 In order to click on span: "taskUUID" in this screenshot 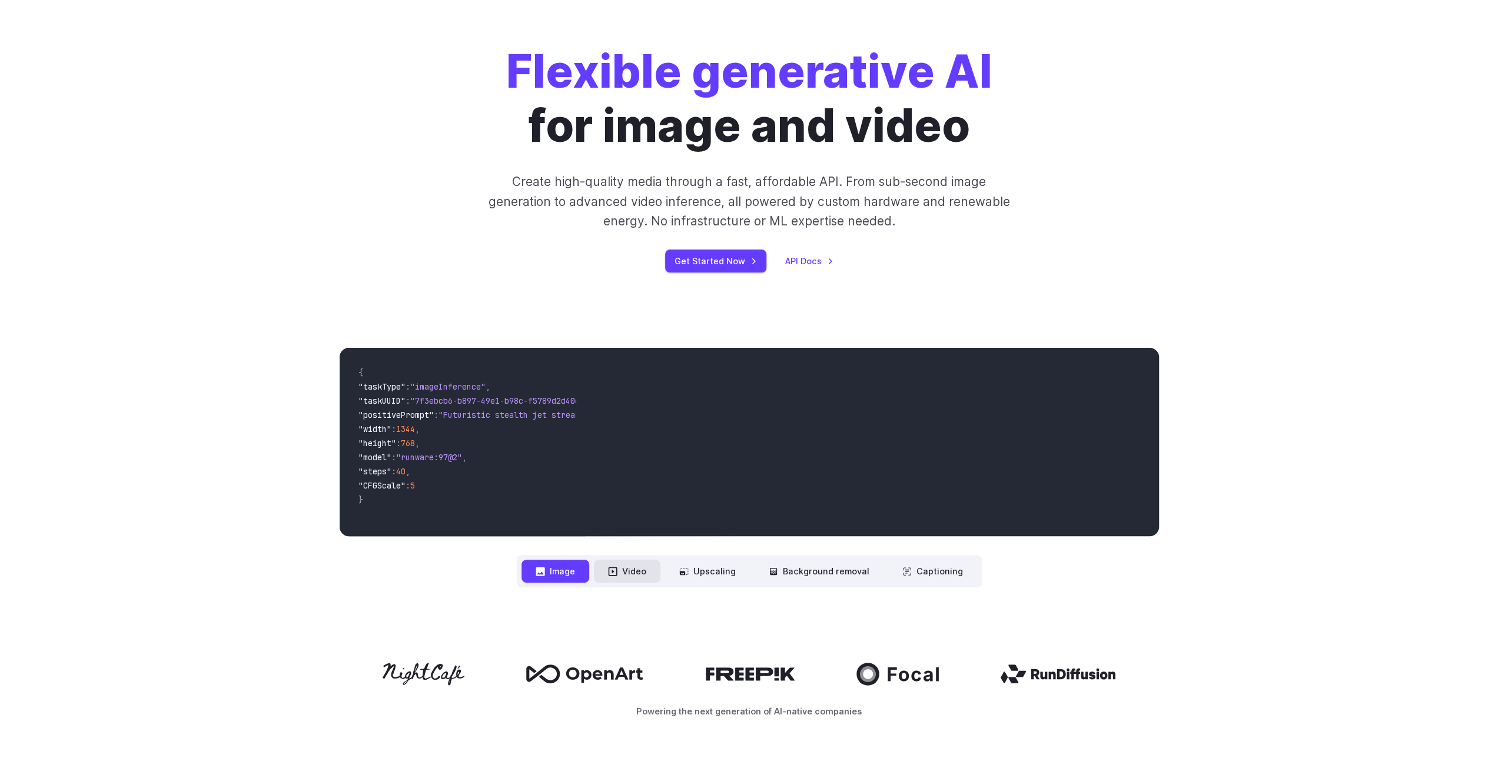, I will do `click(382, 401)`.